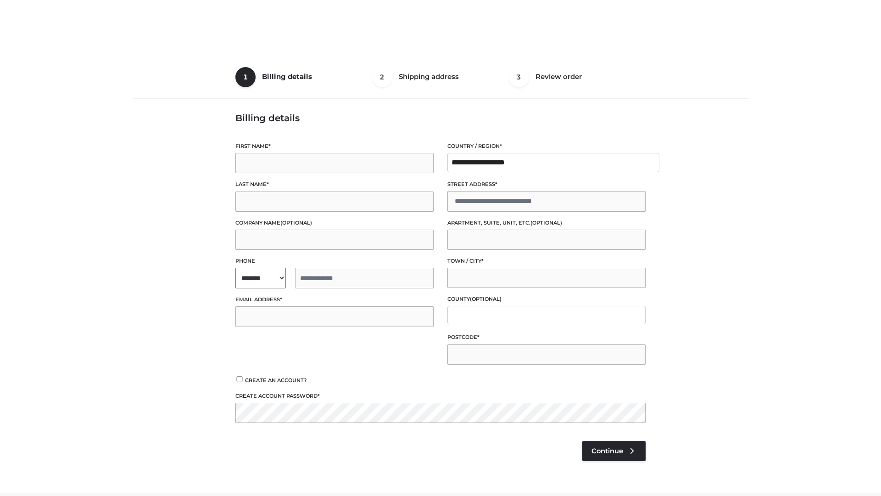  Describe the element at coordinates (440, 396) in the screenshot. I see `label: Create account password` at that location.